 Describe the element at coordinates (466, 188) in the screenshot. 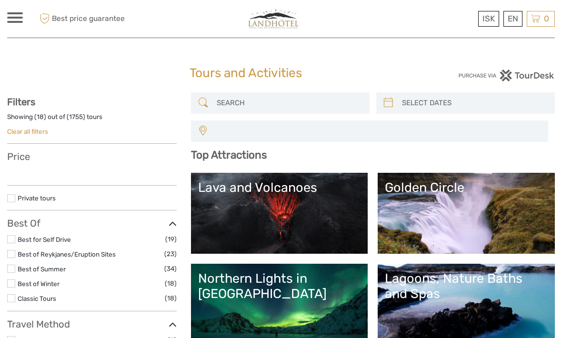

I see `div: Golden Circle` at that location.